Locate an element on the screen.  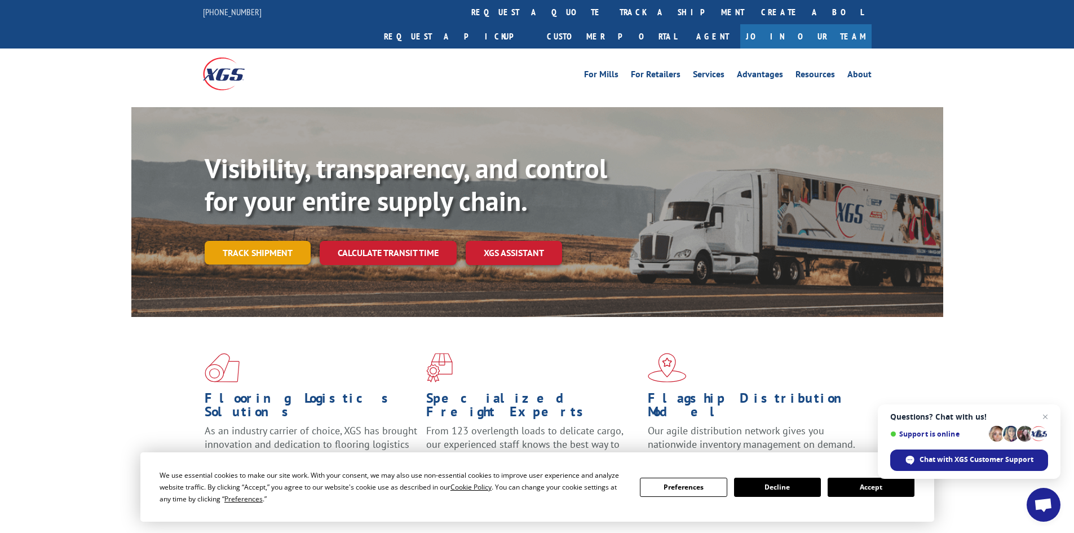
b: Visibility, transparency, and control for your entire supply chain. is located at coordinates (406, 184).